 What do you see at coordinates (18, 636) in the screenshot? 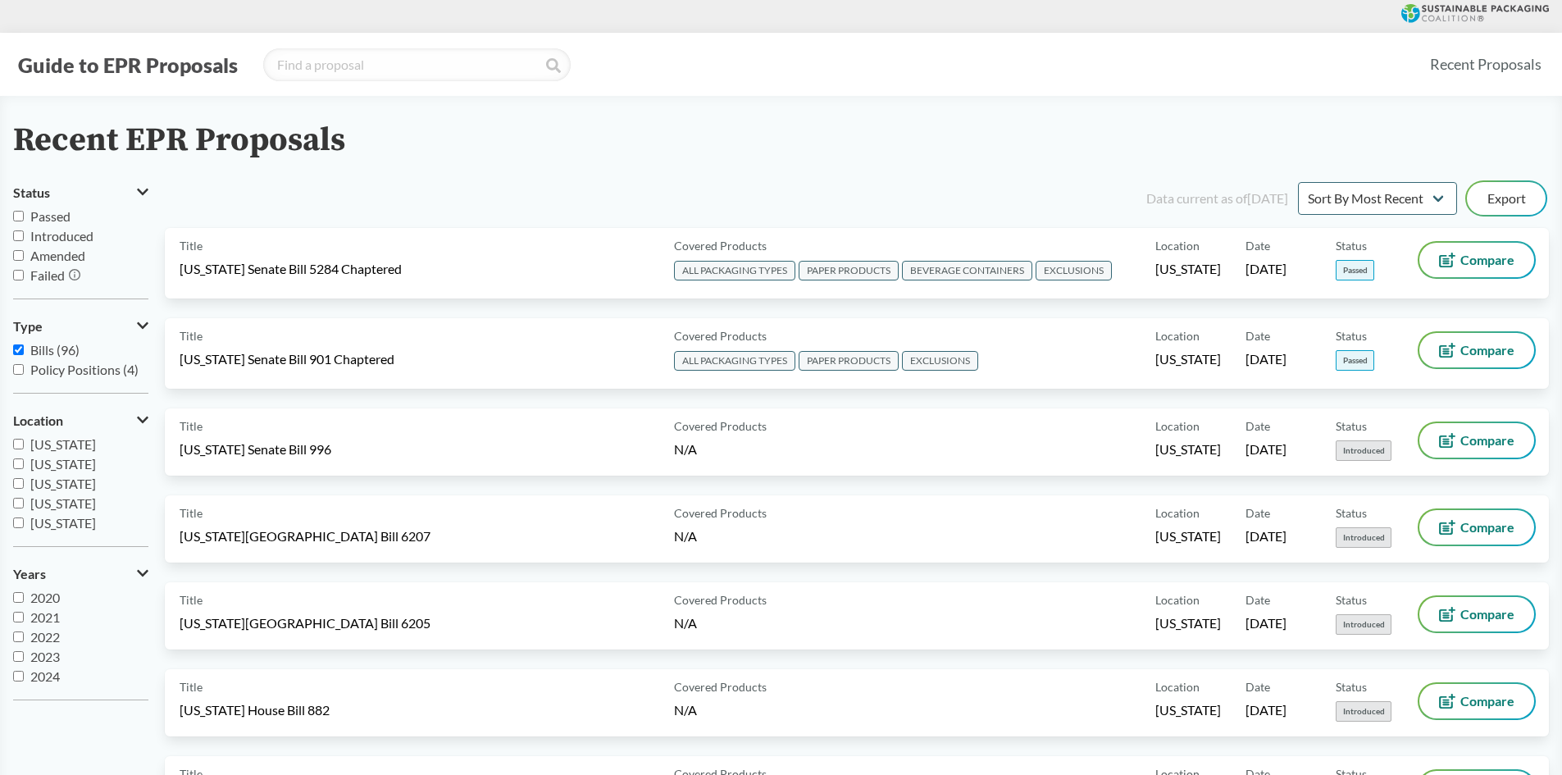
I see `input: 2022` at bounding box center [18, 636].